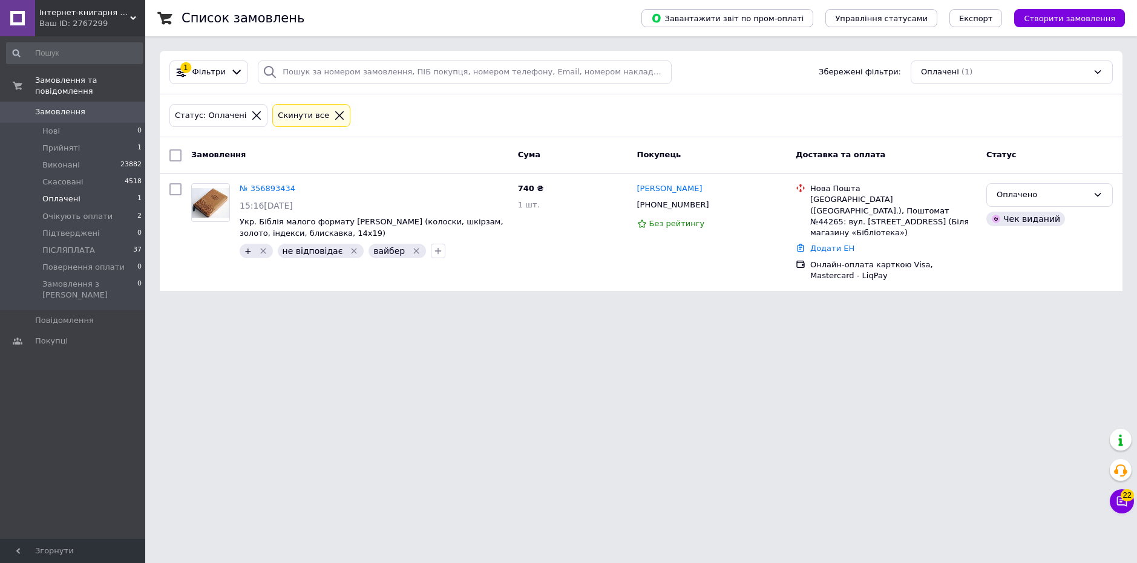 This screenshot has height=563, width=1137. I want to click on span: Експорт, so click(976, 18).